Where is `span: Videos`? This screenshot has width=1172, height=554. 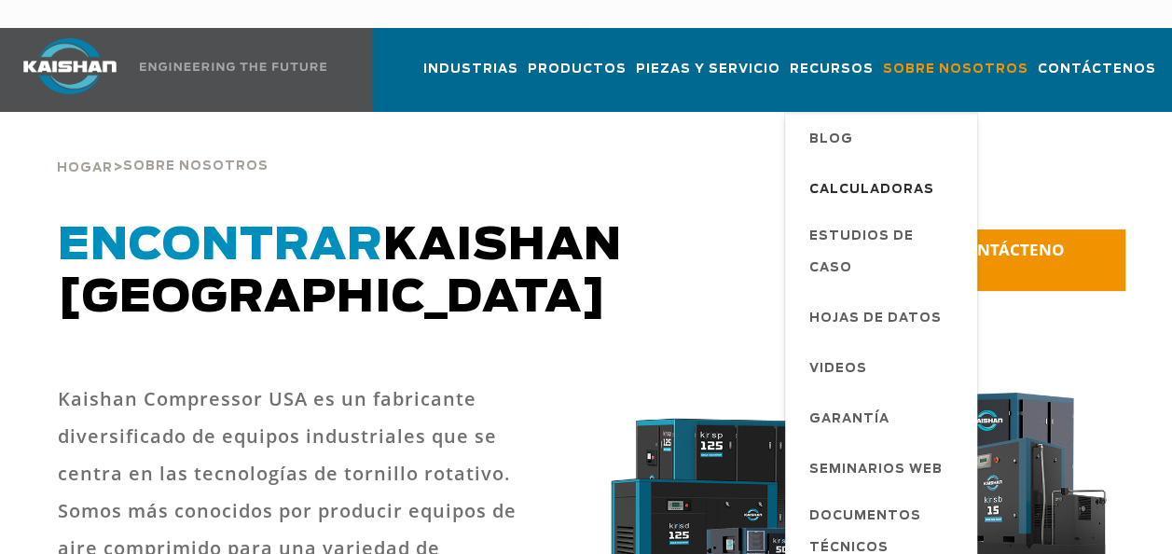
span: Videos is located at coordinates (838, 369).